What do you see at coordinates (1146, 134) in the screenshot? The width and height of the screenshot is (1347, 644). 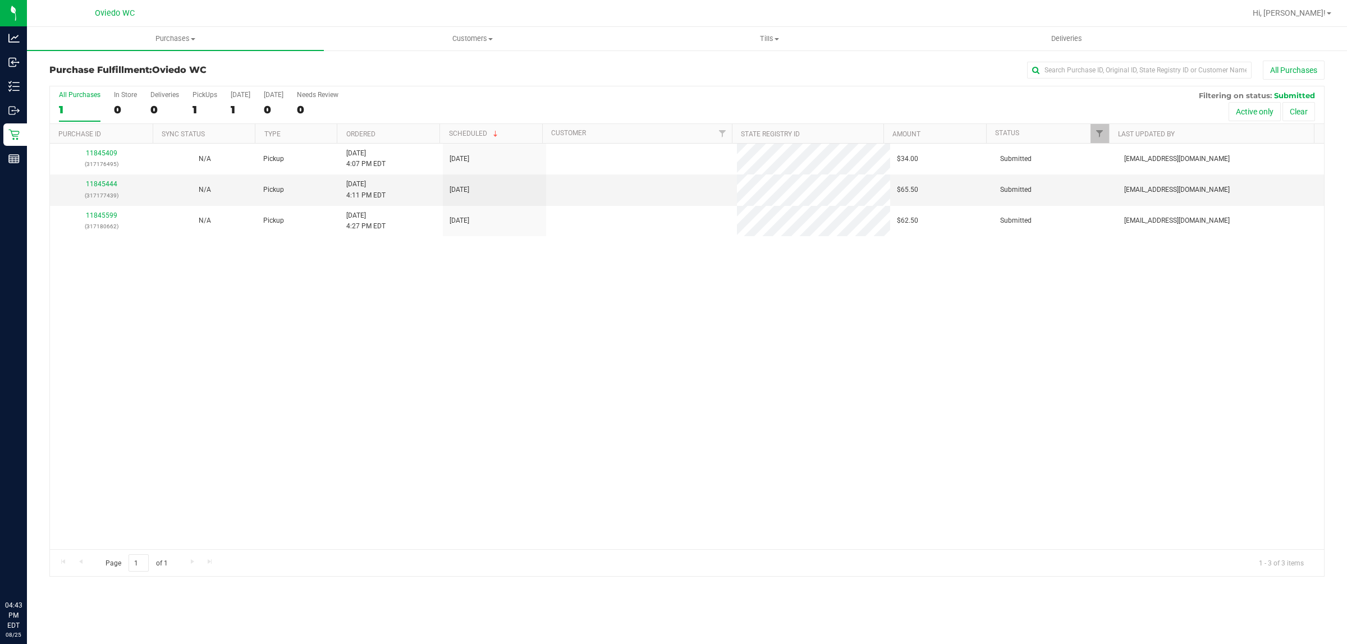 I see `a: Last Updated By` at bounding box center [1146, 134].